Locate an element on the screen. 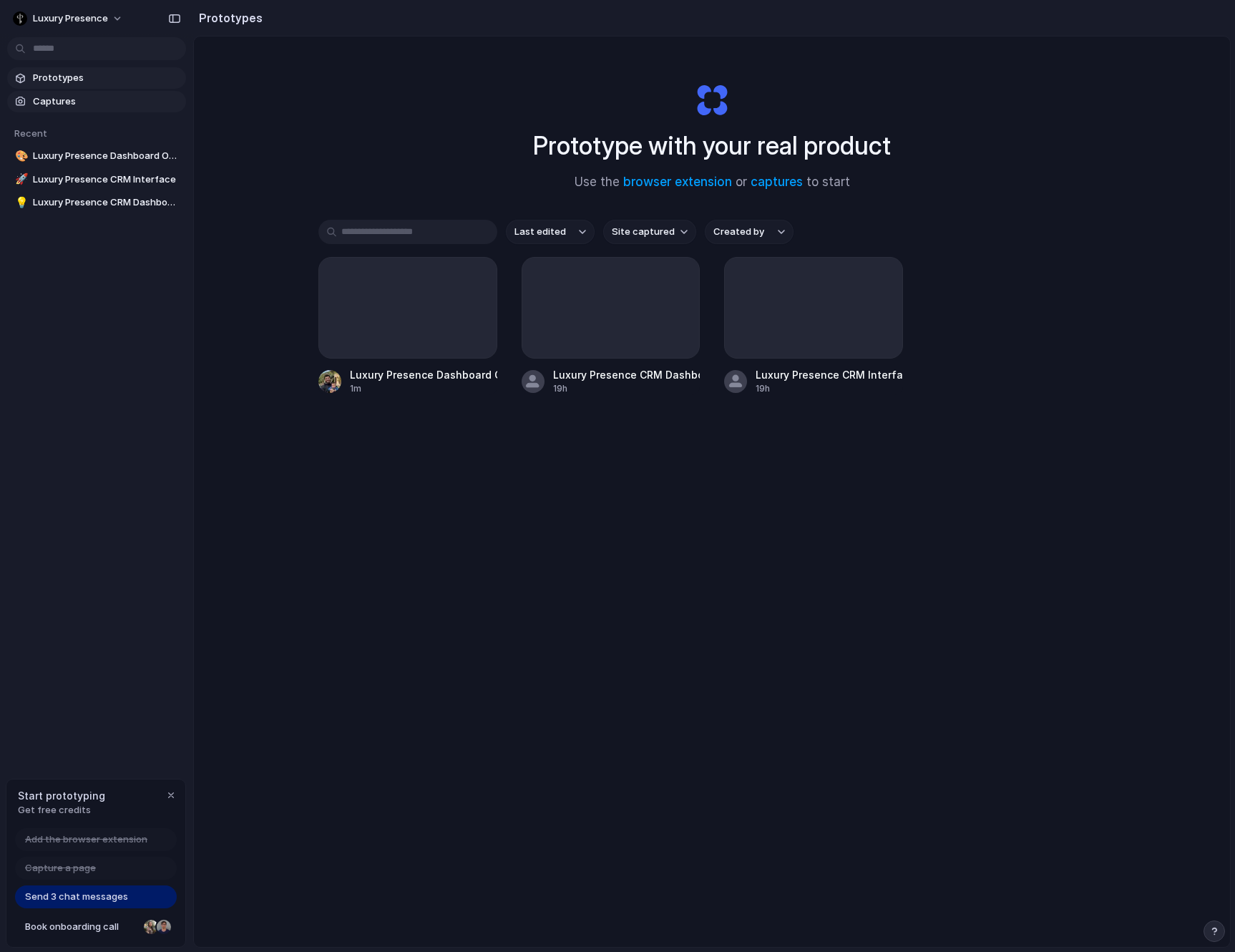  span: Capture a page is located at coordinates (60, 868).